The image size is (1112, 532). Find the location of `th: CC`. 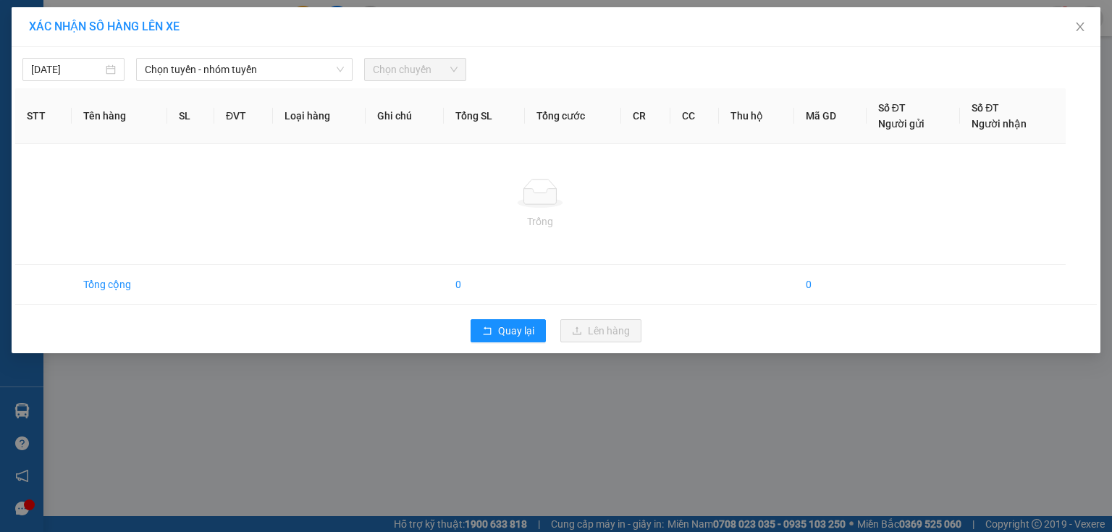

th: CC is located at coordinates (694, 116).